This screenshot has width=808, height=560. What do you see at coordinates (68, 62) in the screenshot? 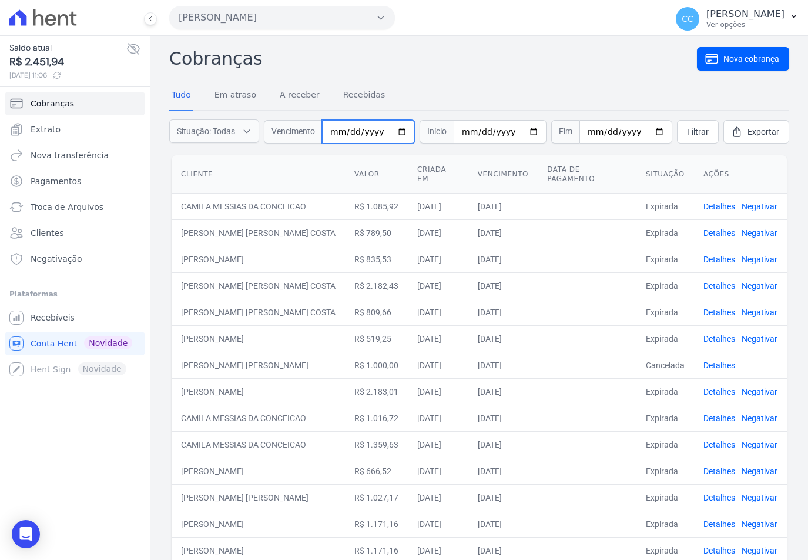
I see `span: R$ 2.451,94` at bounding box center [68, 62].